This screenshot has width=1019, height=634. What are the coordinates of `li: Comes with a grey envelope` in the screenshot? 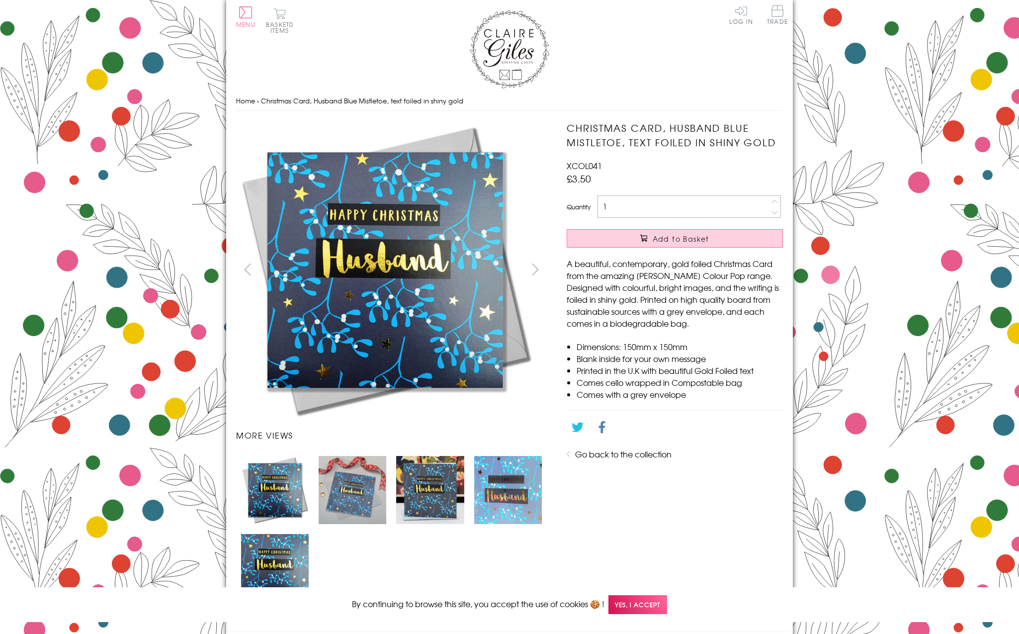 It's located at (679, 394).